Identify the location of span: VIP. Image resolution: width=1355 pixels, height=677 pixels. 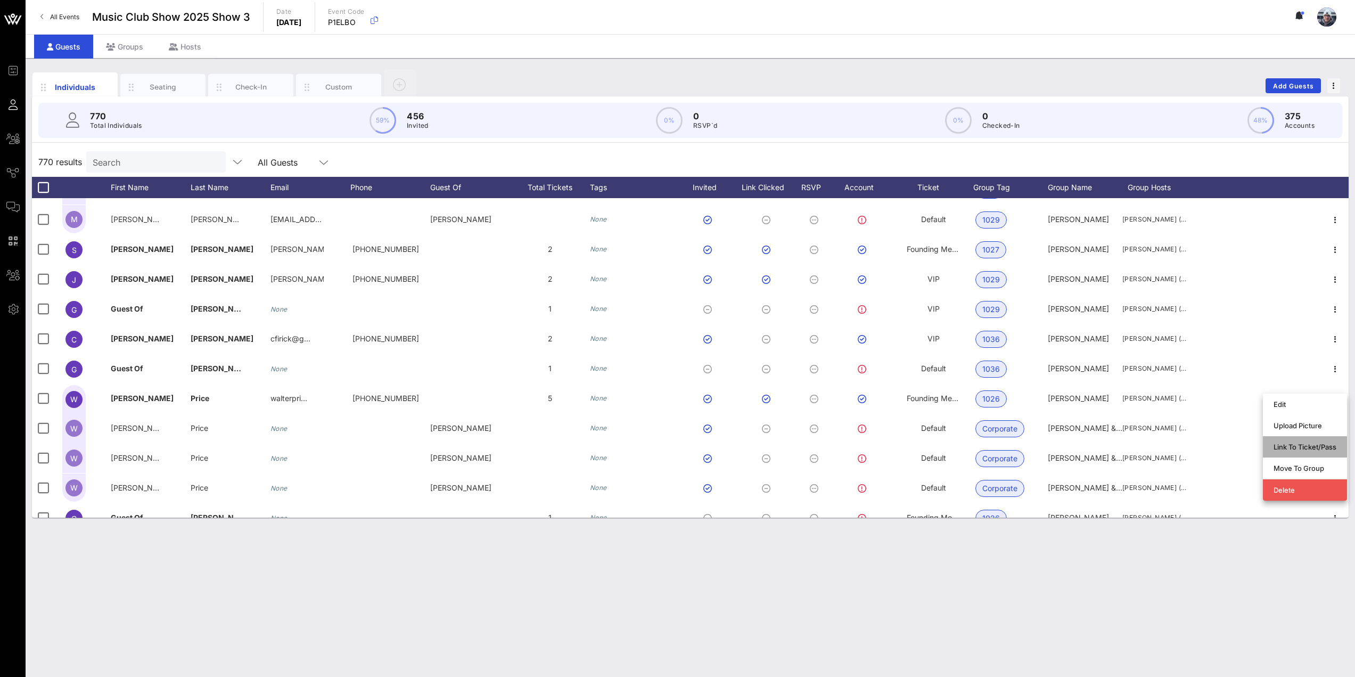
(934, 308).